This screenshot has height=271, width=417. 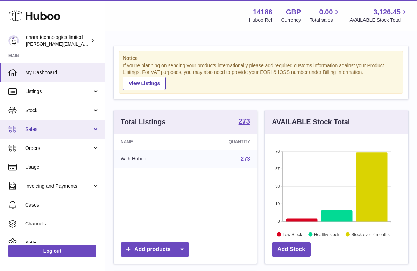 What do you see at coordinates (52, 251) in the screenshot?
I see `a: Log out` at bounding box center [52, 251].